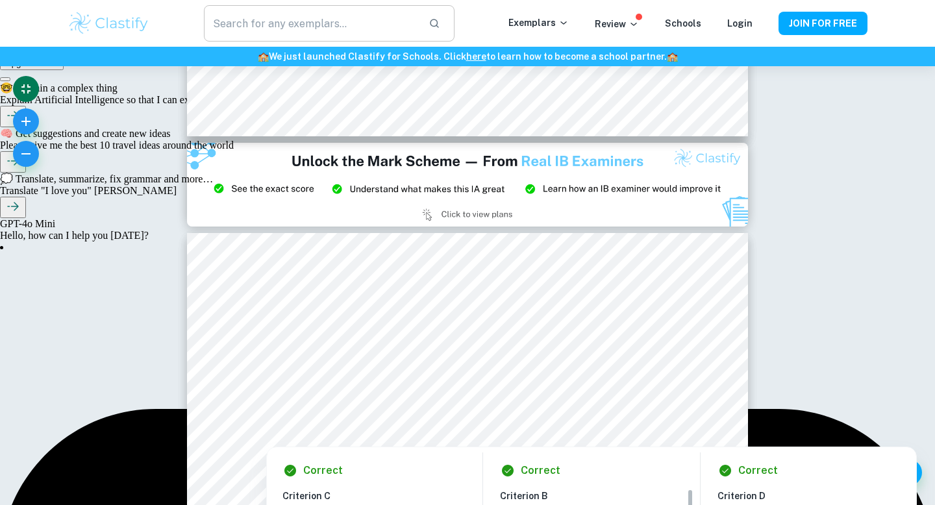 This screenshot has width=935, height=505. Describe the element at coordinates (26, 89) in the screenshot. I see `button: Exit fullscreen` at that location.